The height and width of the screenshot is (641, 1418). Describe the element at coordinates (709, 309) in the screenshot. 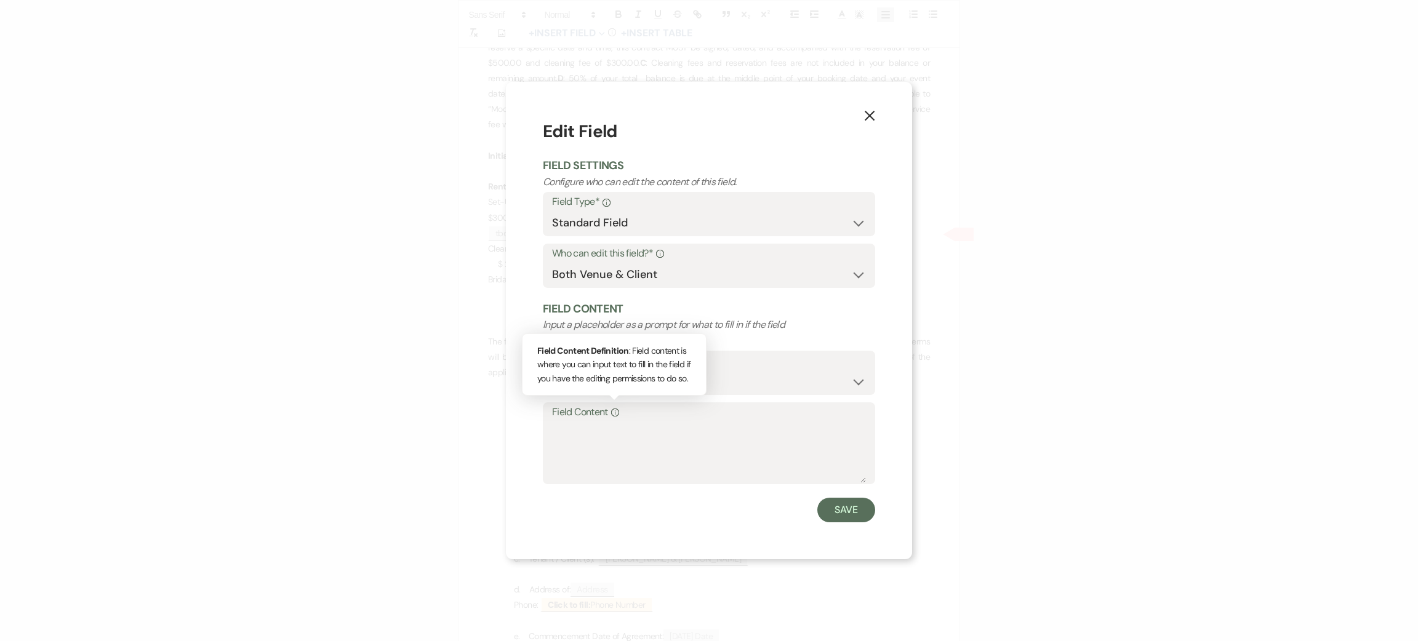

I see `h2: Field Content` at that location.